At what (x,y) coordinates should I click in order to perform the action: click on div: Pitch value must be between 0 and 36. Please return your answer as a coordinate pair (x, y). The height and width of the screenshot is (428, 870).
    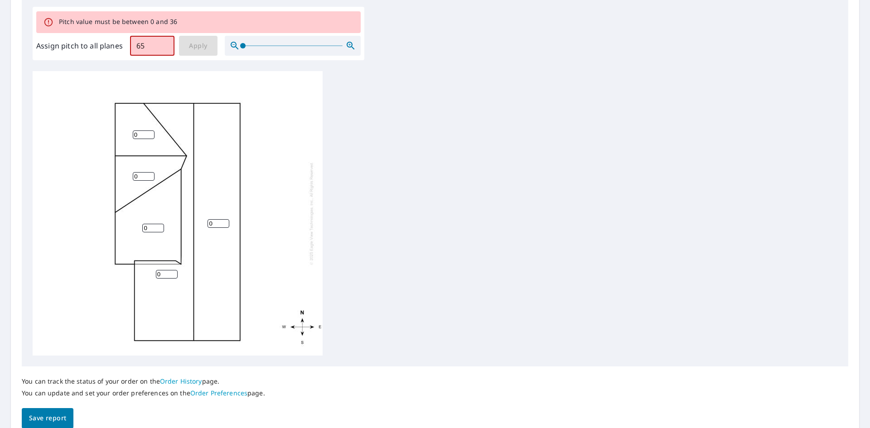
    Looking at the image, I should click on (118, 22).